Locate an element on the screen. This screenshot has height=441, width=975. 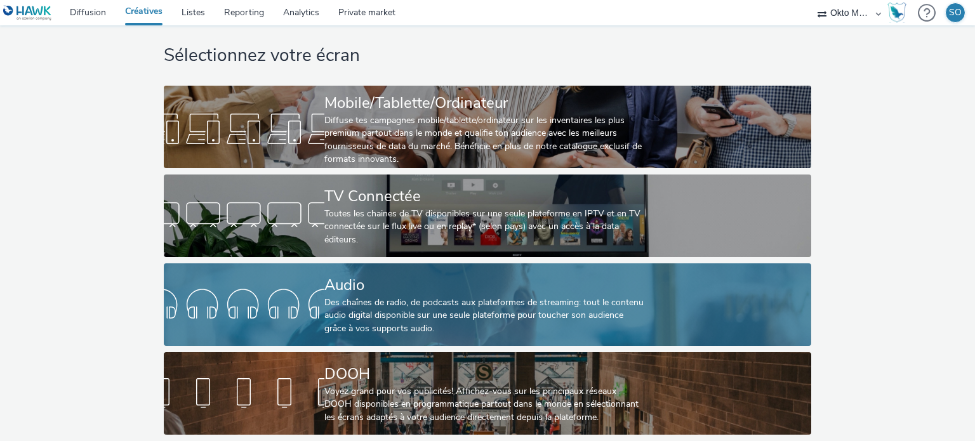
div: TV Connectée is located at coordinates (485, 196).